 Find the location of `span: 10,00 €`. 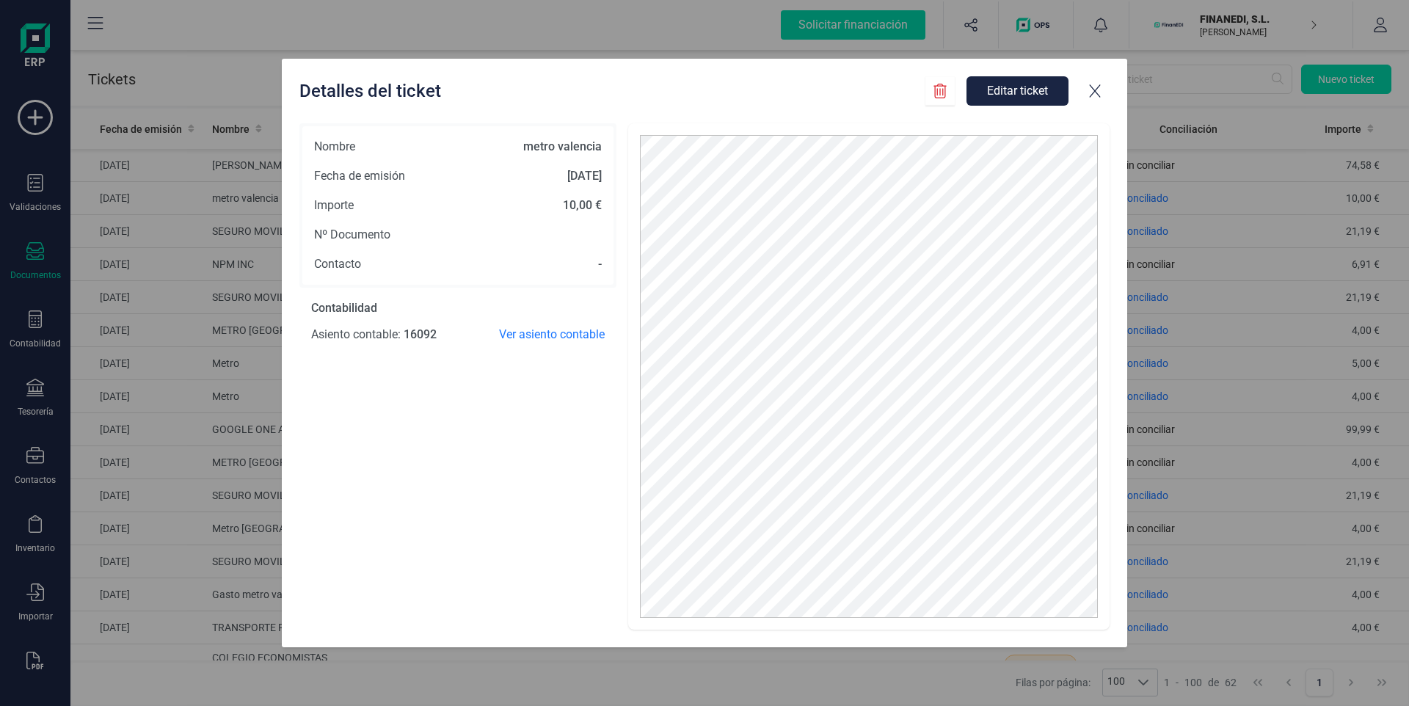

span: 10,00 € is located at coordinates (582, 206).